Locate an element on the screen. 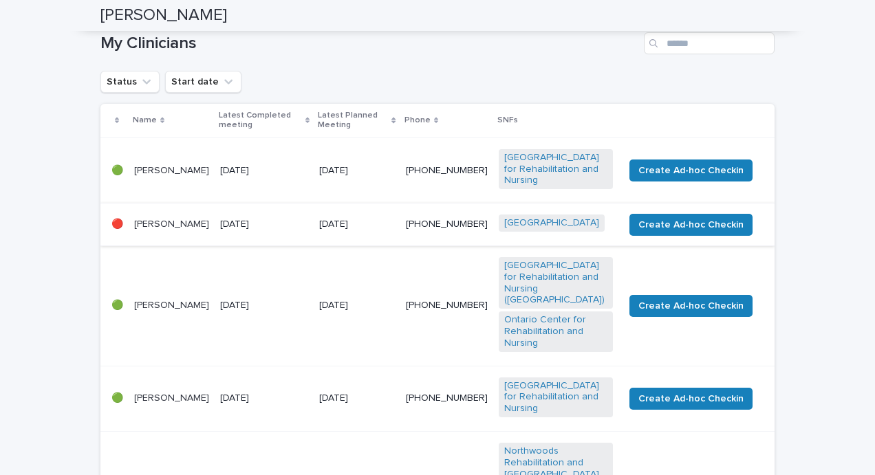  input: Search is located at coordinates (709, 43).